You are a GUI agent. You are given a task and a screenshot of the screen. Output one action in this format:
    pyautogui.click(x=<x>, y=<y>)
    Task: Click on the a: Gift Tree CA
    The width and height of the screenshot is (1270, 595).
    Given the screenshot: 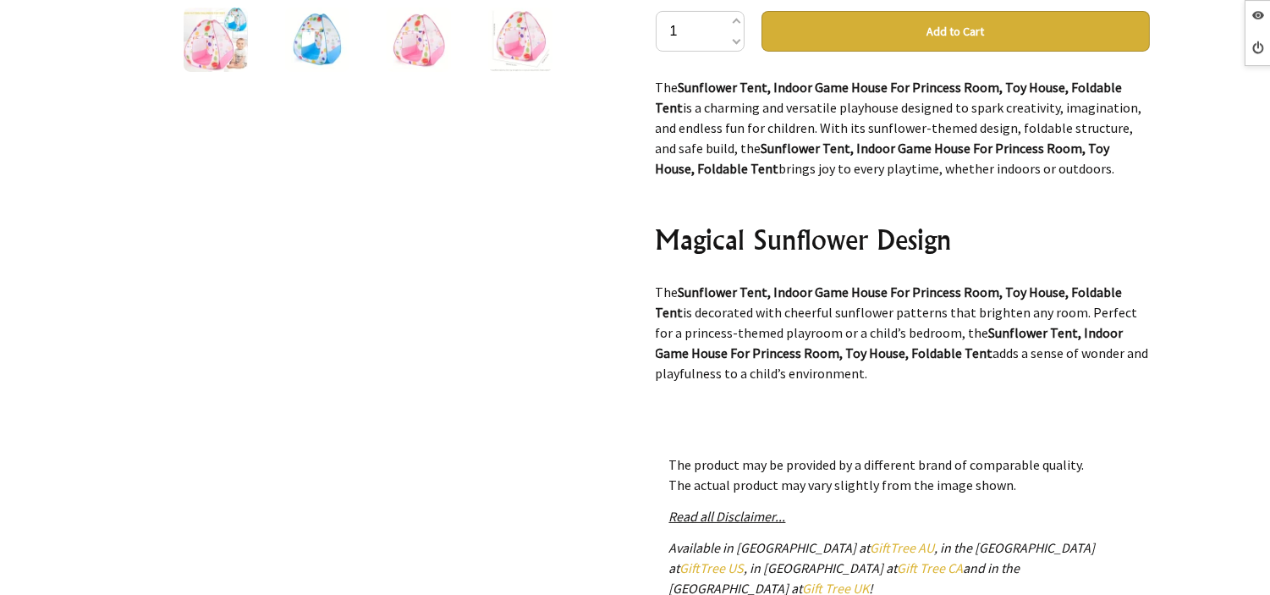 What is the action you would take?
    pyautogui.click(x=931, y=568)
    